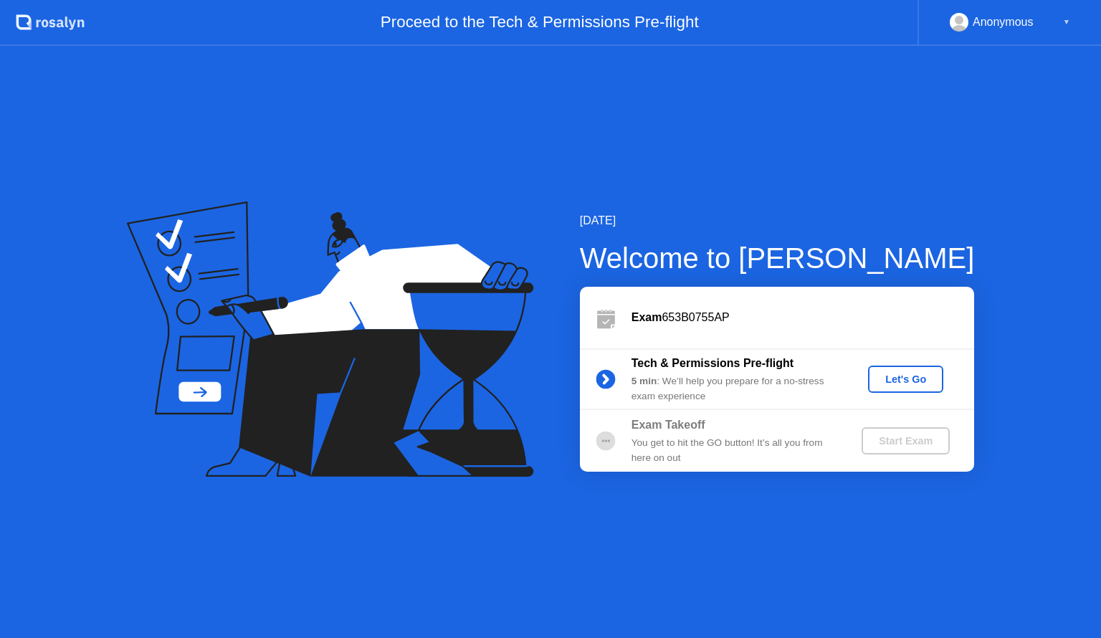  What do you see at coordinates (906, 379) in the screenshot?
I see `button: Let's Go` at bounding box center [906, 379].